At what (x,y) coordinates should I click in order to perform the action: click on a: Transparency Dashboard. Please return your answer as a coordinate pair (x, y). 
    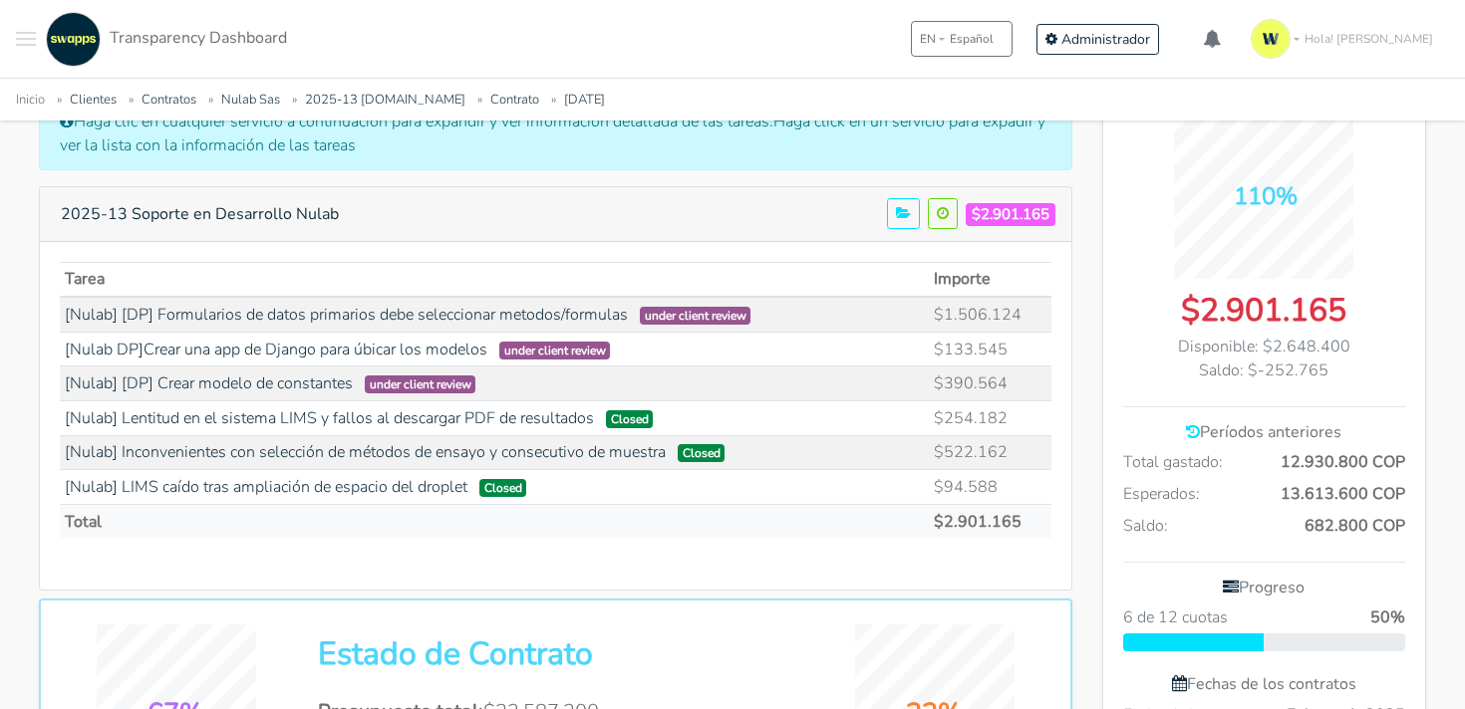
    Looking at the image, I should click on (163, 39).